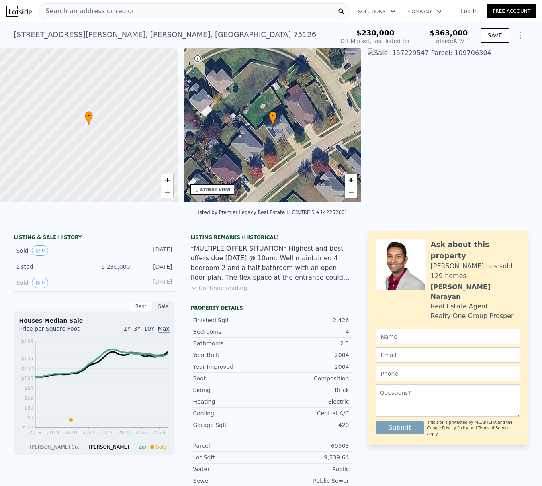 The image size is (542, 486). I want to click on div: Property details, so click(271, 308).